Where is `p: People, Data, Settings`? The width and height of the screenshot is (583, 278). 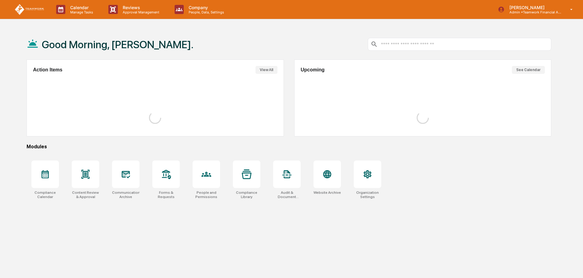
p: People, Data, Settings is located at coordinates (205, 12).